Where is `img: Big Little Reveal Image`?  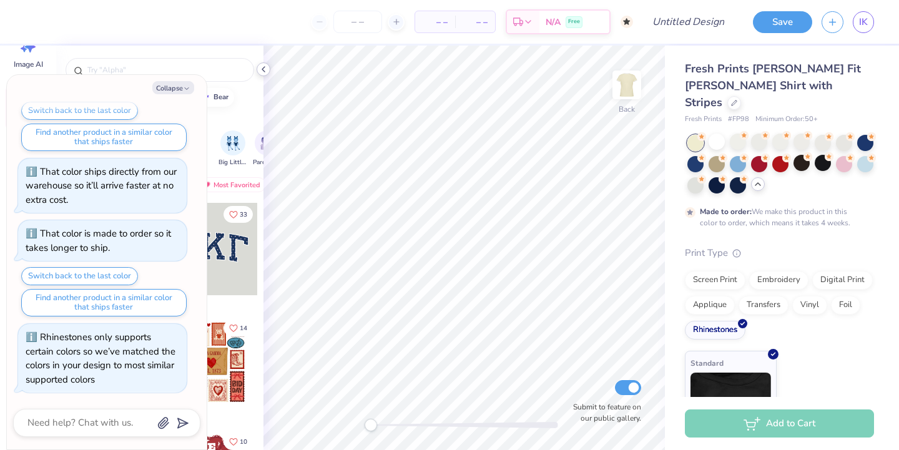 img: Big Little Reveal Image is located at coordinates (233, 143).